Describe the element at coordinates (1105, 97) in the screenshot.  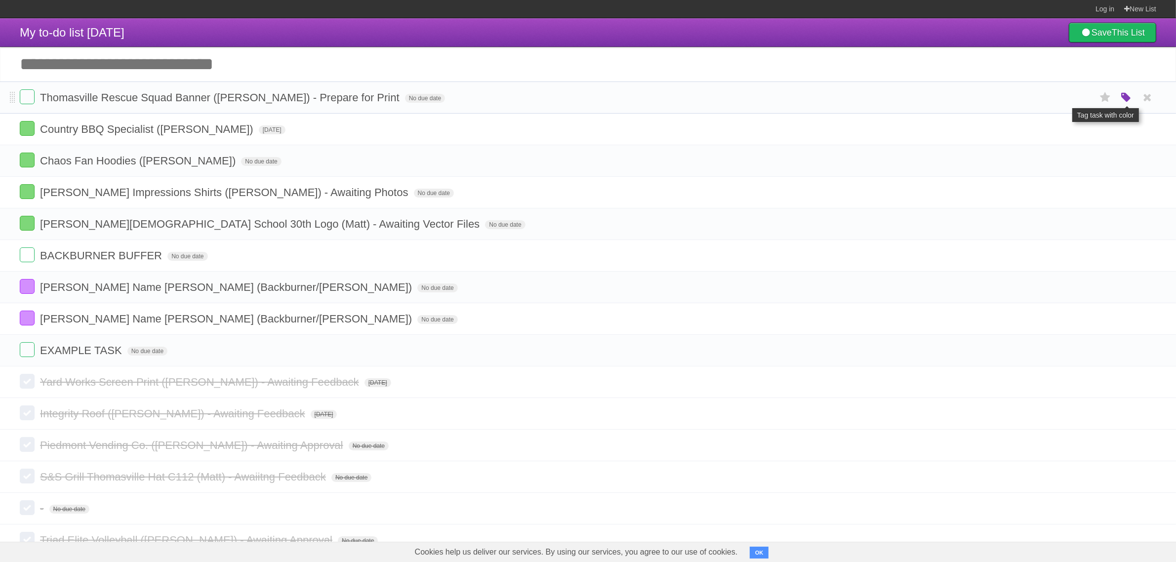
I see `label: Star task` at that location.